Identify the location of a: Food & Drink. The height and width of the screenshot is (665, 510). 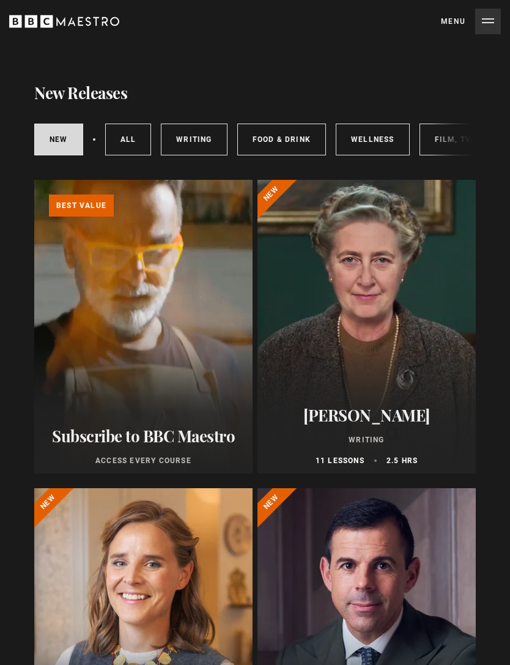
(281, 139).